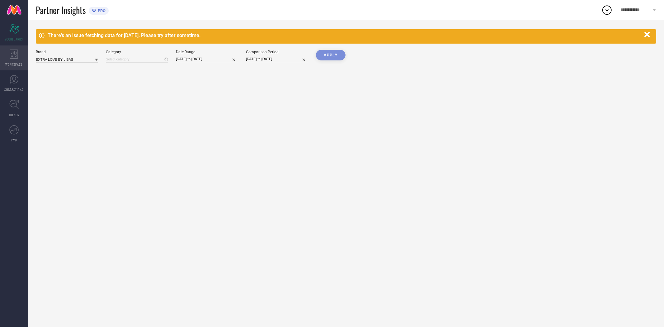 This screenshot has width=664, height=327. I want to click on span: TRENDS, so click(14, 115).